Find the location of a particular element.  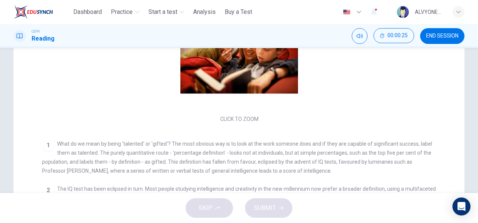

button: 00:00:25 is located at coordinates (393, 36).